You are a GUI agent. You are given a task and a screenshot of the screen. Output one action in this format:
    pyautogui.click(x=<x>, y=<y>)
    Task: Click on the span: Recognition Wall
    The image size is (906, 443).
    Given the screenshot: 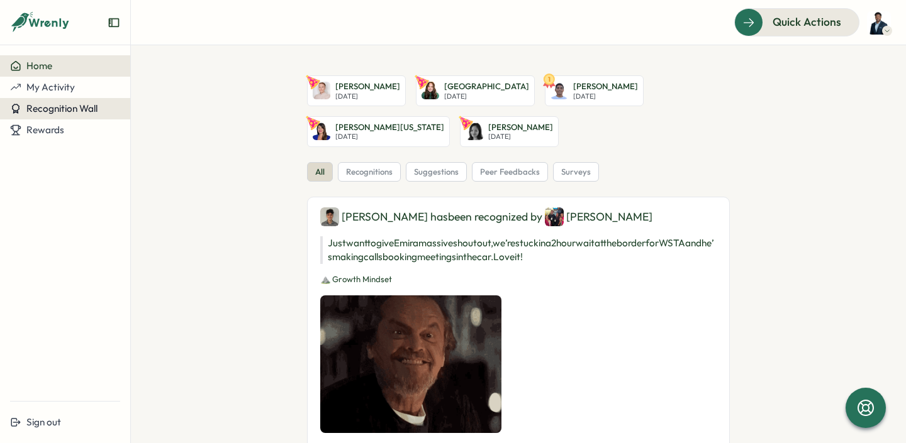 What is the action you would take?
    pyautogui.click(x=62, y=108)
    